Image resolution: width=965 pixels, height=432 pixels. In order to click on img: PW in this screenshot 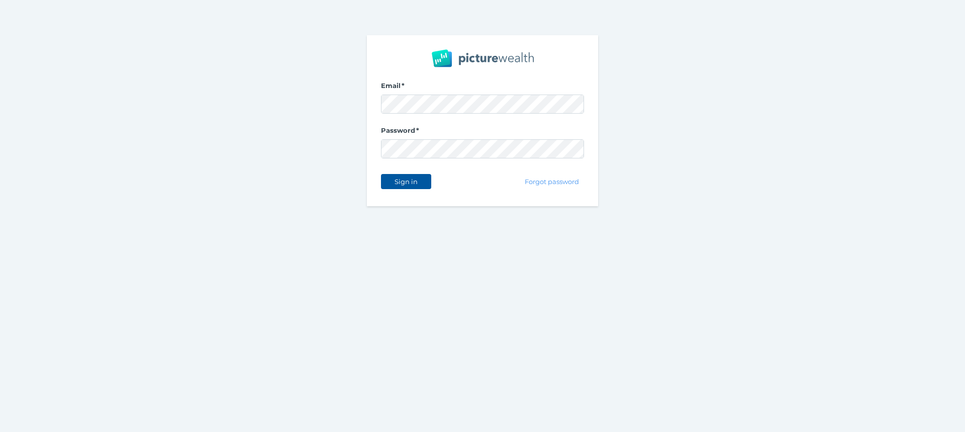, I will do `click(482, 58)`.